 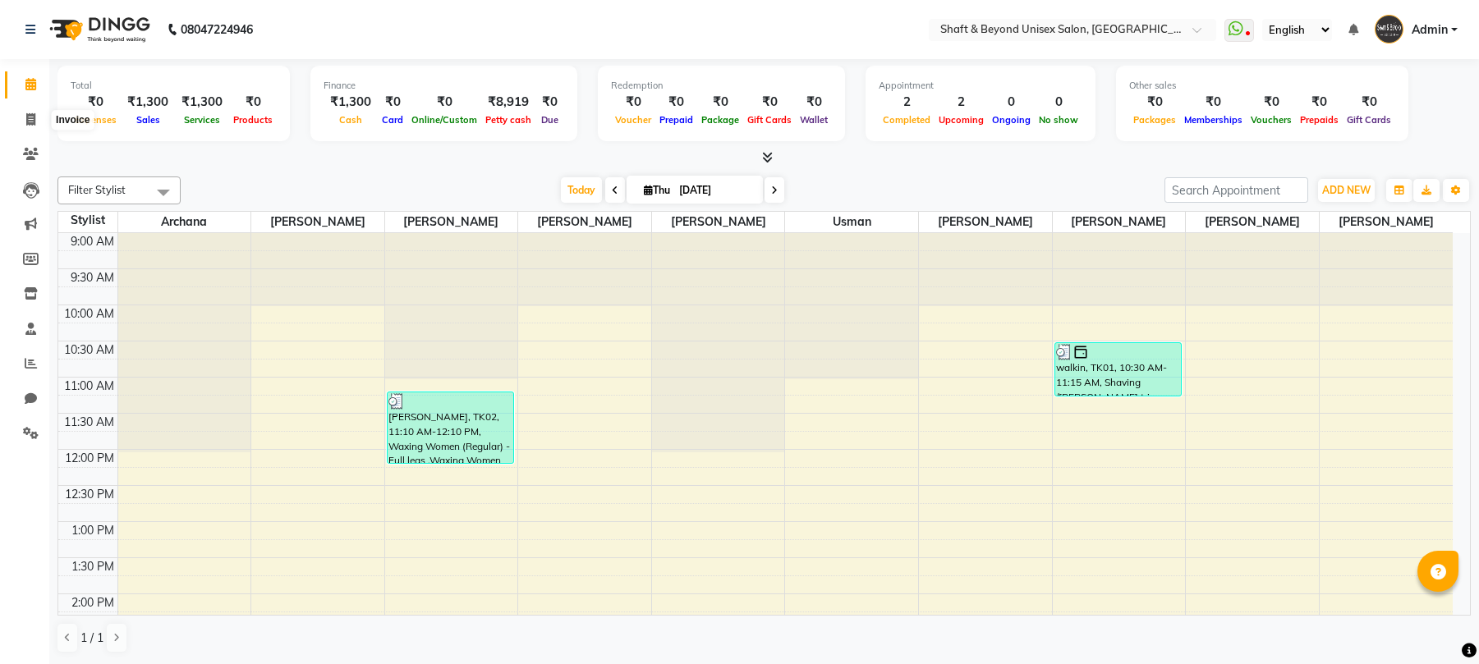 I want to click on span: Petty cash, so click(x=508, y=120).